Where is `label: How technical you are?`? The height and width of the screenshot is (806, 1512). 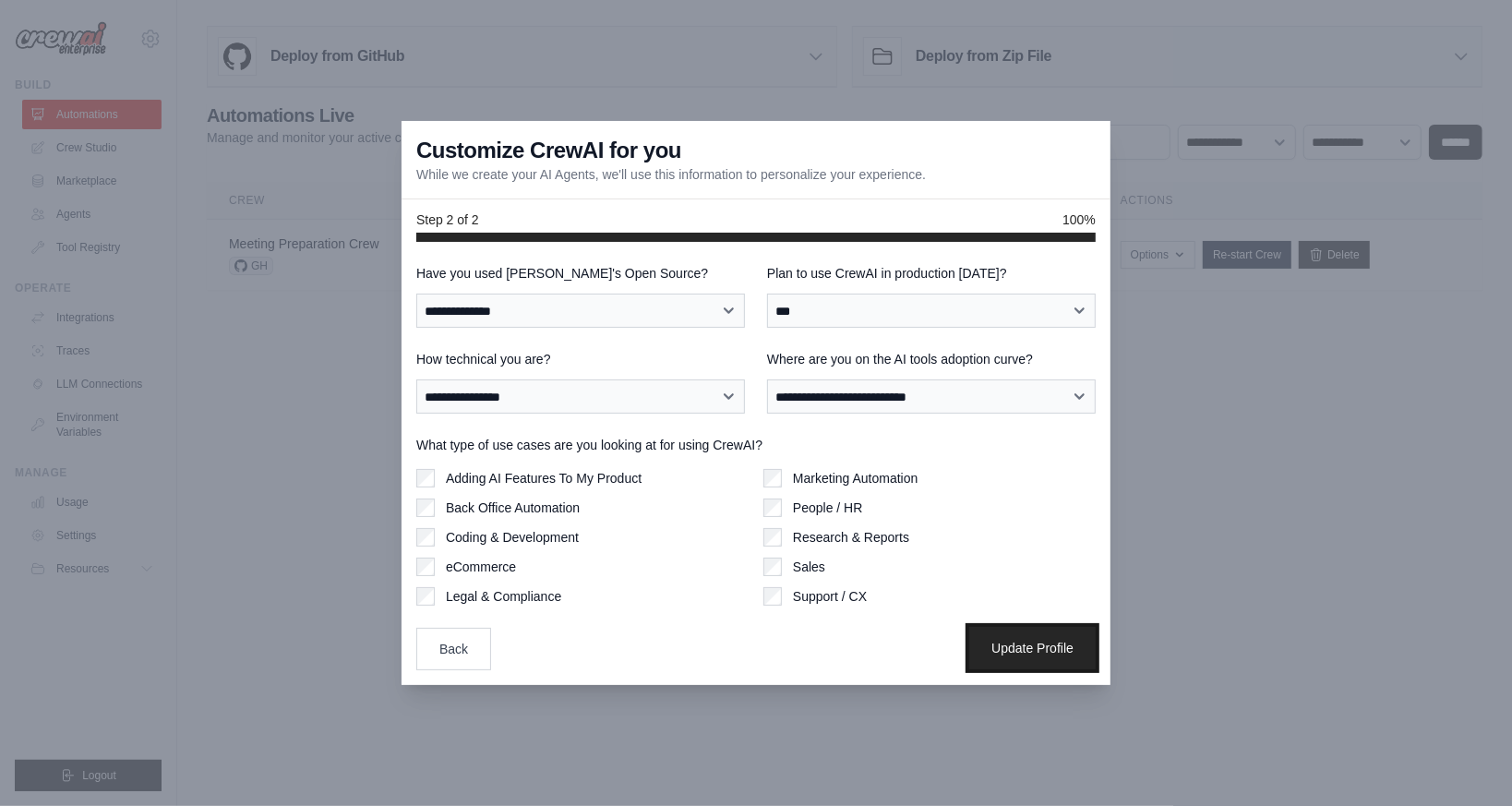 label: How technical you are? is located at coordinates (581, 359).